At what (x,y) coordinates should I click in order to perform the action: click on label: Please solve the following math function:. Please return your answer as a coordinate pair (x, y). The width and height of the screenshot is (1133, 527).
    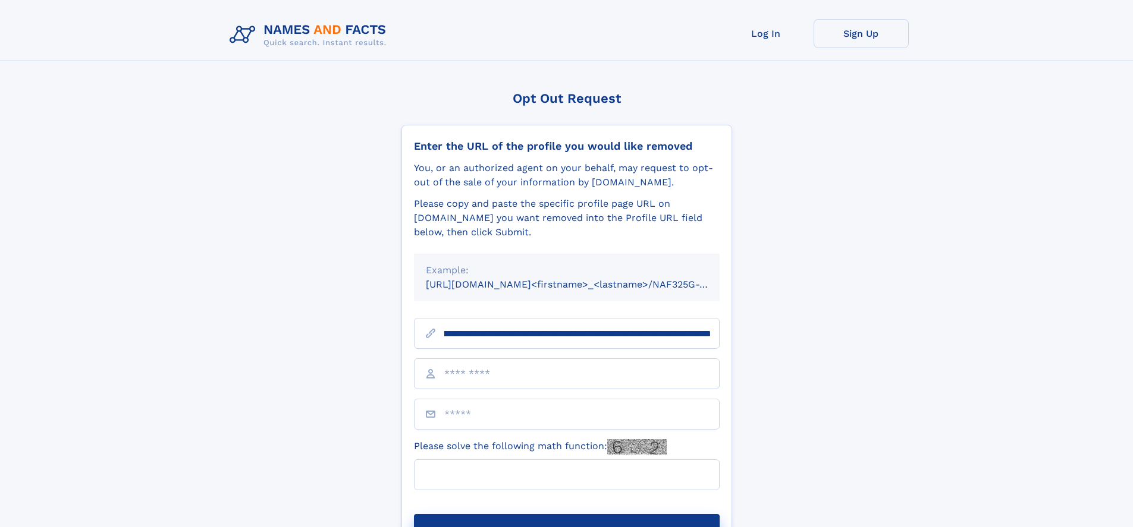
    Looking at the image, I should click on (540, 447).